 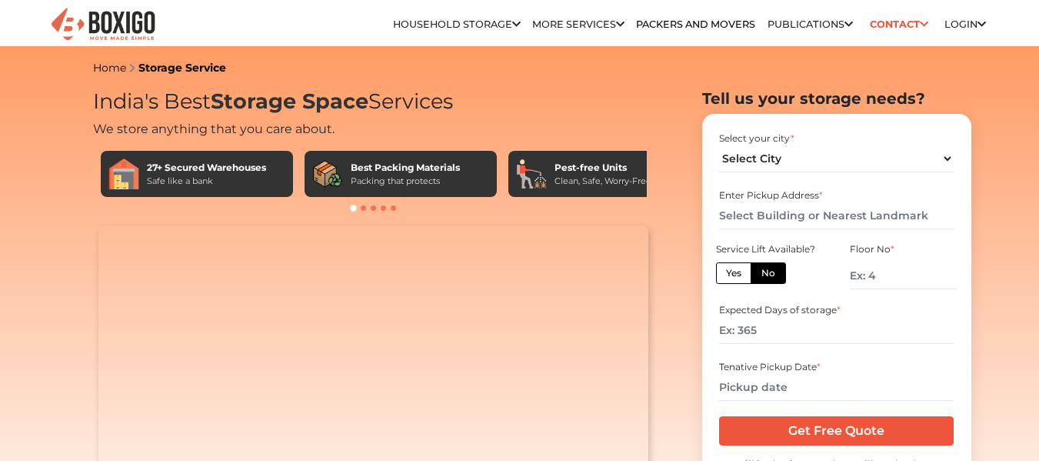 What do you see at coordinates (214, 128) in the screenshot?
I see `span: We store anything that you care about.` at bounding box center [214, 128].